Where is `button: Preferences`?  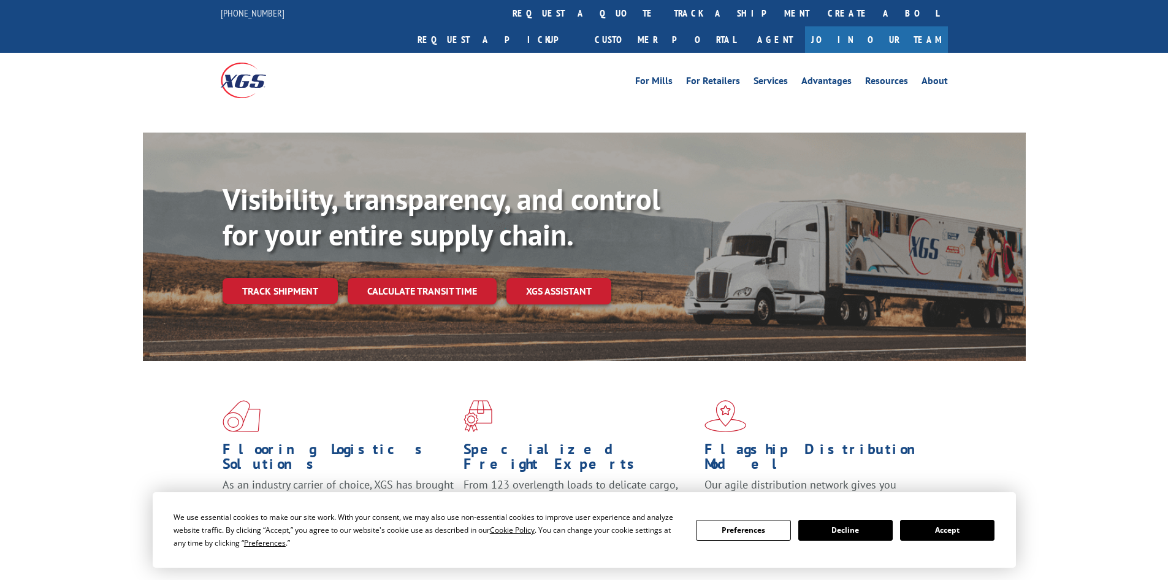 button: Preferences is located at coordinates (743, 530).